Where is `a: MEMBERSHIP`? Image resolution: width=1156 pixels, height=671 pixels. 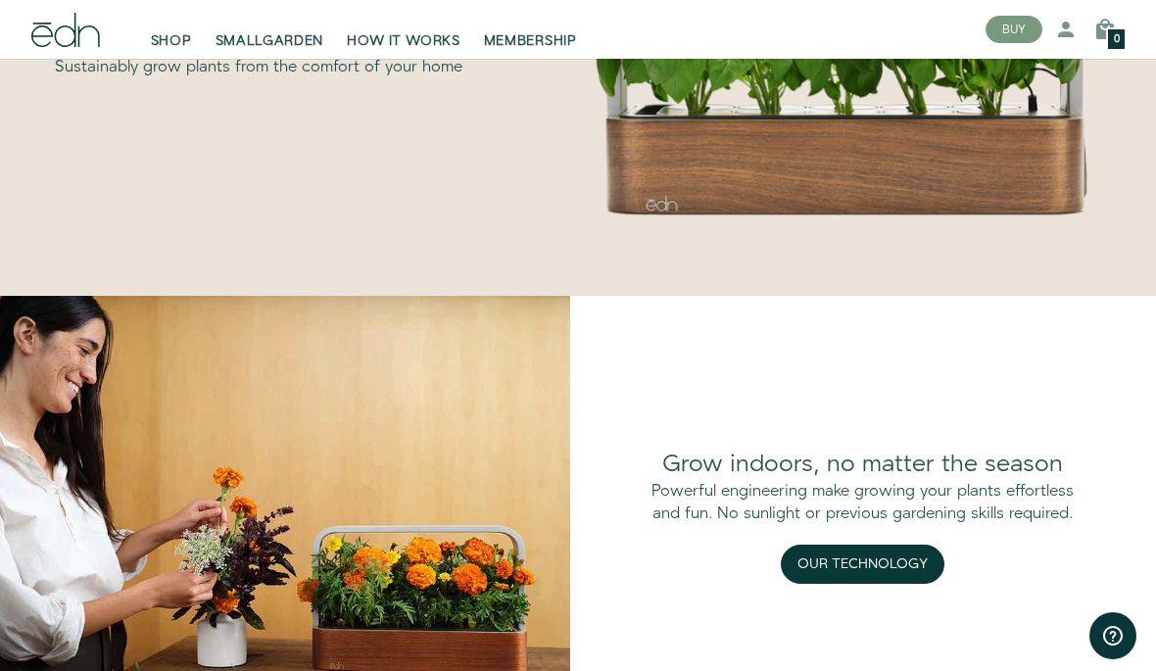
a: MEMBERSHIP is located at coordinates (530, 29).